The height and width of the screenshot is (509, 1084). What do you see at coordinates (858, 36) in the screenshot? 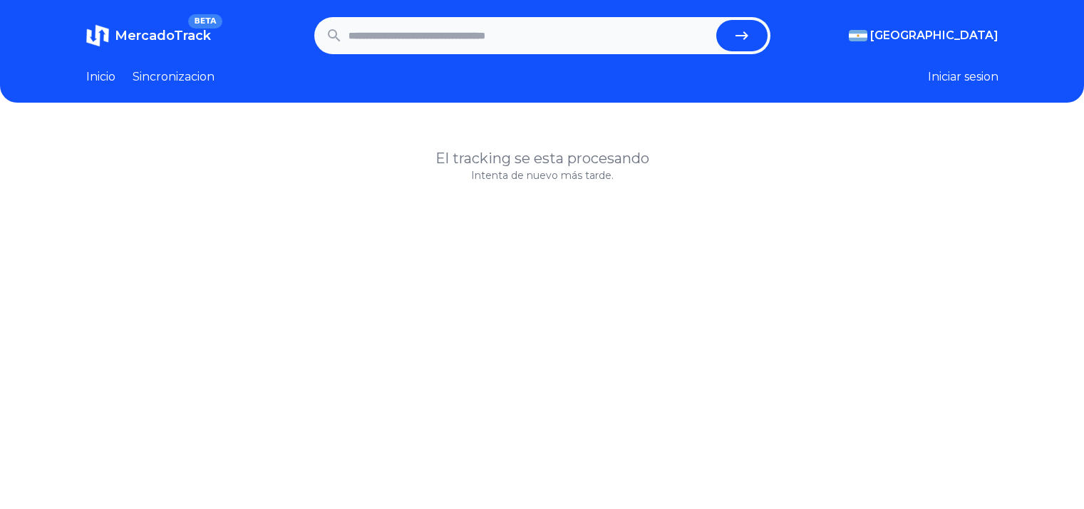
I see `img: Argentina` at bounding box center [858, 36].